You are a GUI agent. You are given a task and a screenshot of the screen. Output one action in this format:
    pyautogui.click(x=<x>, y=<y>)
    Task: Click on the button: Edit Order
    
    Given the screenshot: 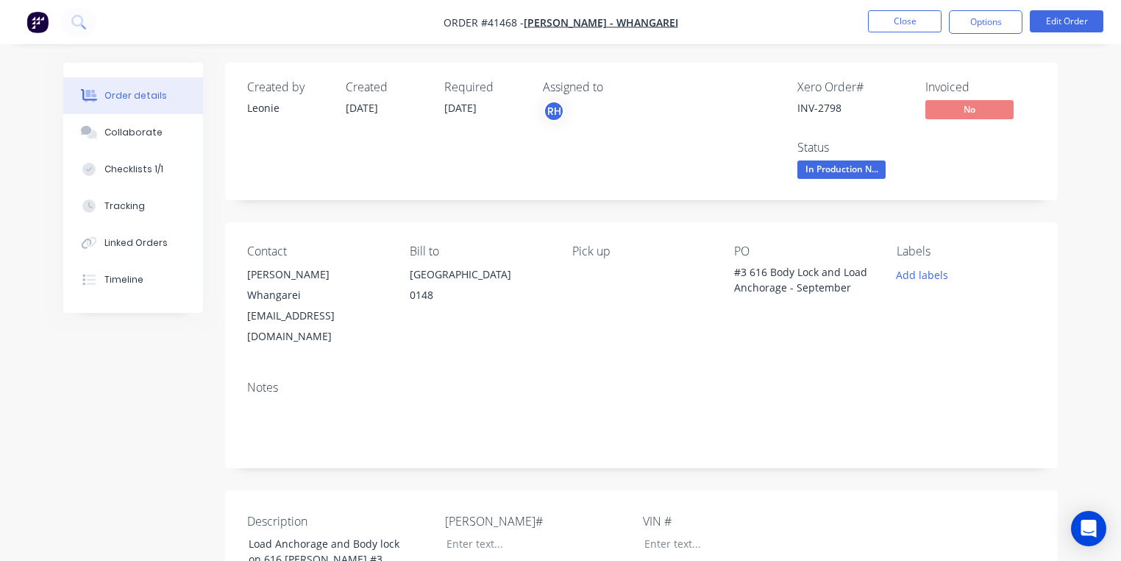 What is the action you would take?
    pyautogui.click(x=1067, y=21)
    